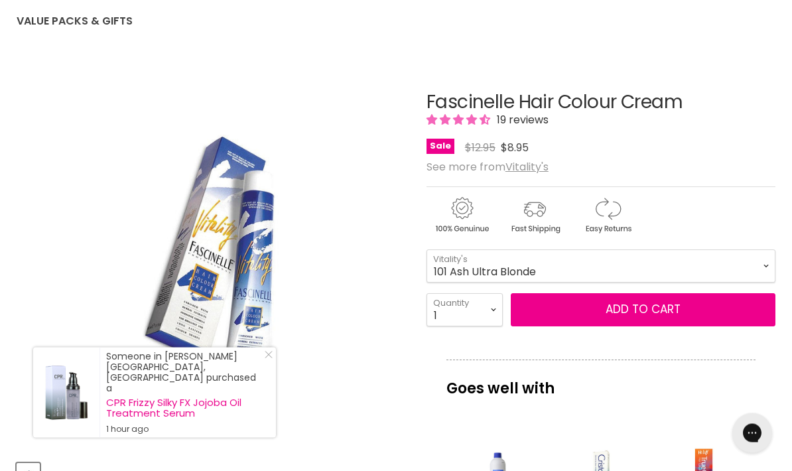 The width and height of the screenshot is (792, 471). What do you see at coordinates (66, 392) in the screenshot?
I see `a: Visit product page` at bounding box center [66, 392].